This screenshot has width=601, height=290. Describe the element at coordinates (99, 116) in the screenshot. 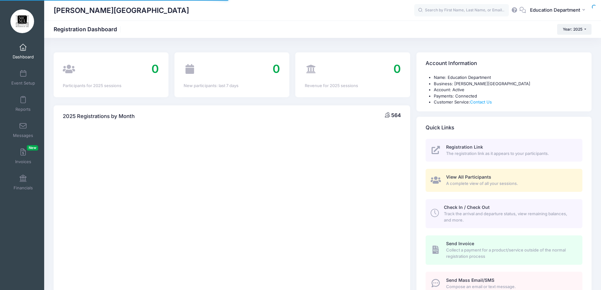

I see `h4: 2025 Registrations by Month` at that location.